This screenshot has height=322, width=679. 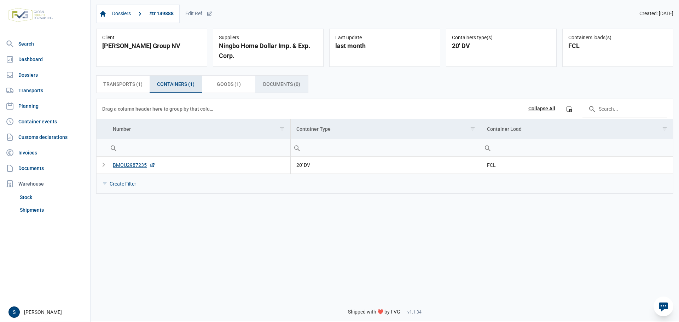 What do you see at coordinates (502, 38) in the screenshot?
I see `div: Containers type(s)` at bounding box center [502, 38].